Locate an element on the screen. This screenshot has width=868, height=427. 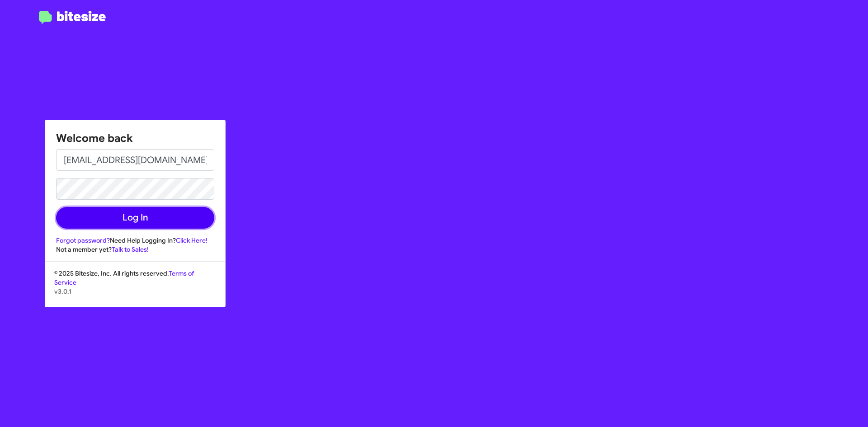
div: Not a member yet? is located at coordinates (135, 250).